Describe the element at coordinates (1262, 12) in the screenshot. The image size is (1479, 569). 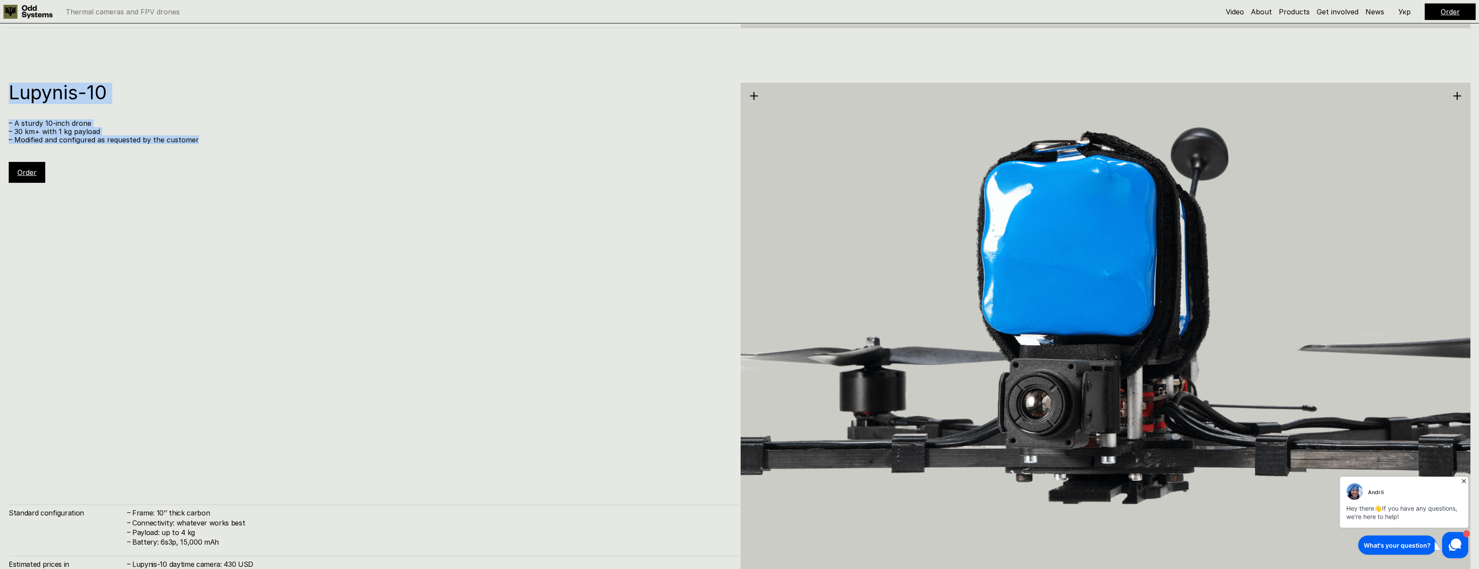
I see `a: About` at that location.